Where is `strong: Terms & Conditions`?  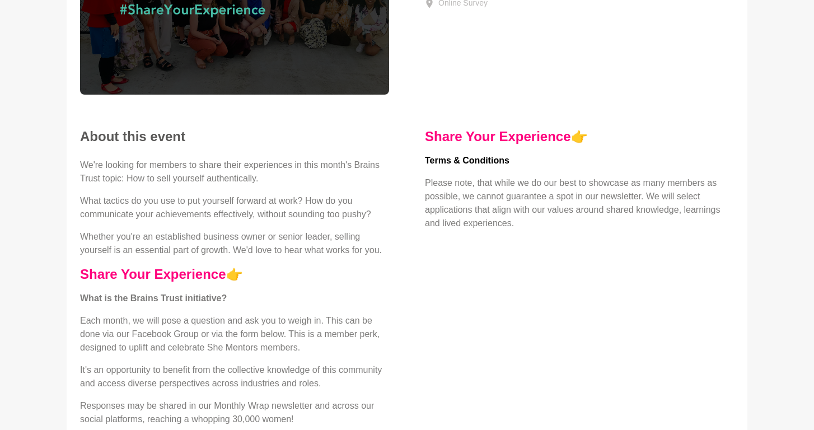
strong: Terms & Conditions is located at coordinates (467, 160).